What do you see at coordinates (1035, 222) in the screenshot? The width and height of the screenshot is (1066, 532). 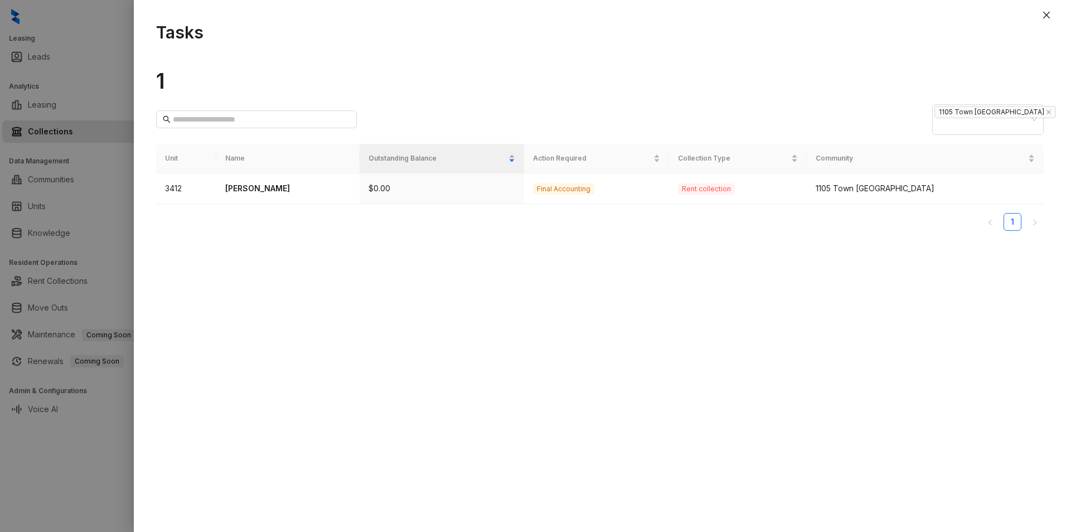 I see `li: Next Page` at bounding box center [1035, 222].